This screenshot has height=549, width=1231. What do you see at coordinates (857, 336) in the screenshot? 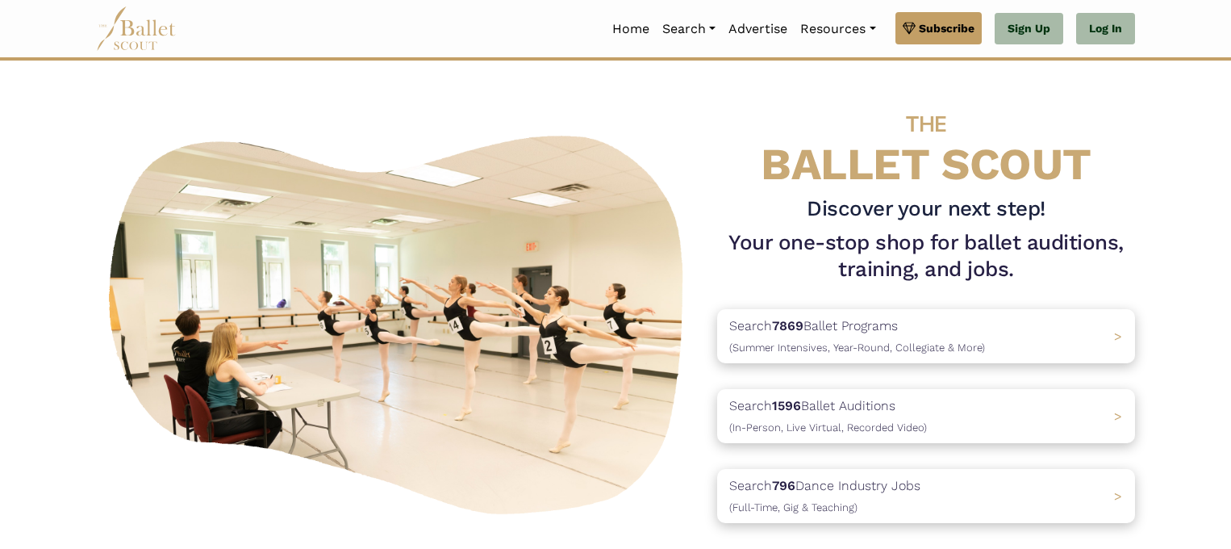
I see `p: Search Ballet Programs` at bounding box center [857, 336].